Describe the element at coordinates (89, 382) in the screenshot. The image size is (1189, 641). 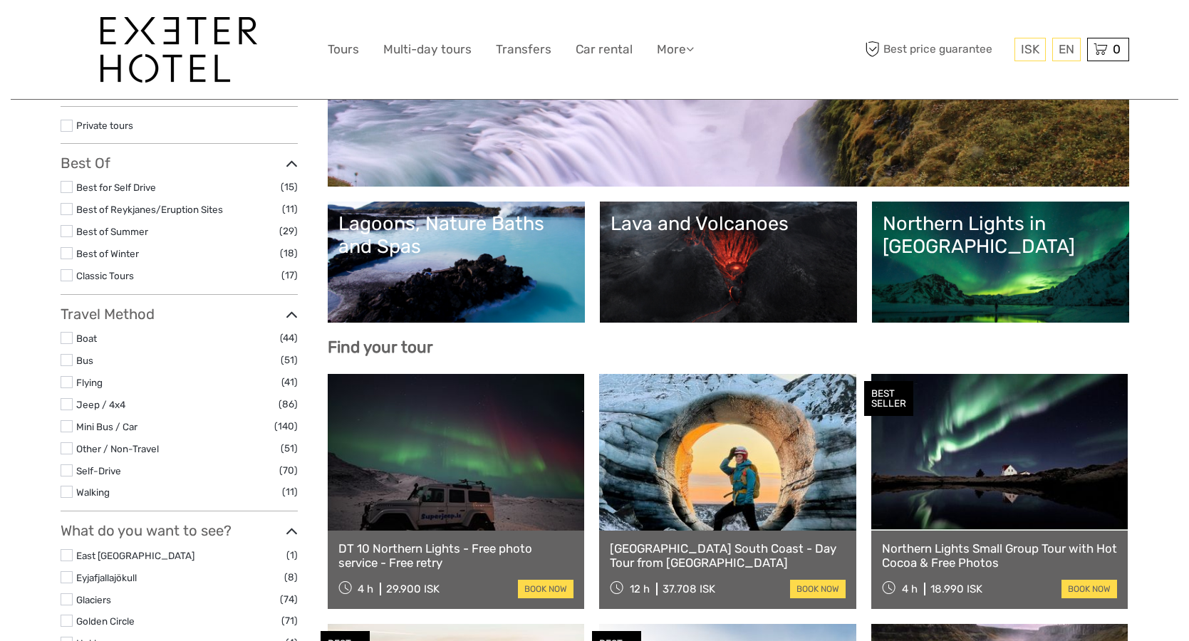
I see `a: Flying` at that location.